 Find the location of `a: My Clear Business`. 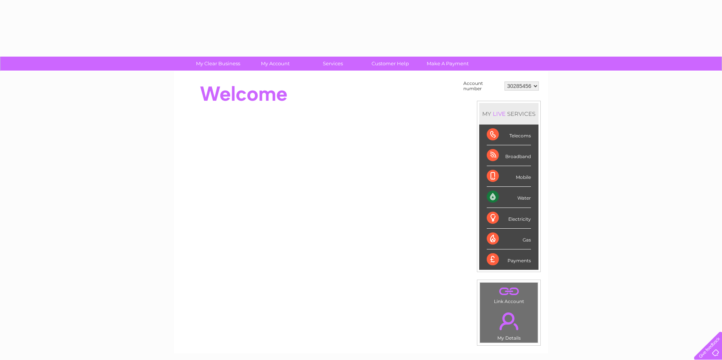

a: My Clear Business is located at coordinates (218, 63).